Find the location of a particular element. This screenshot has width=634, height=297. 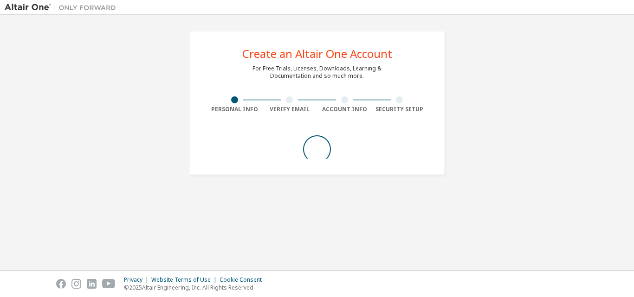

div: Cookie Consent is located at coordinates (243, 280).